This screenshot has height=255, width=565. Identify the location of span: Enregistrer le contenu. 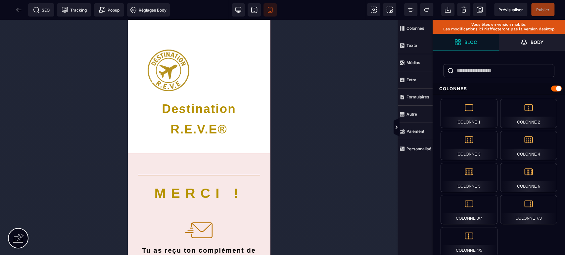
(542, 10).